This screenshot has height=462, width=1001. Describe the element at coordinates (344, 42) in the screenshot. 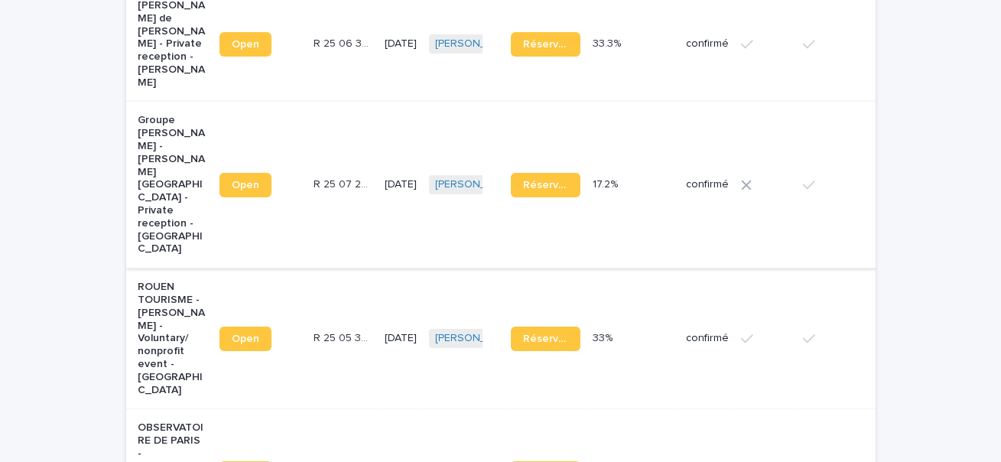

I see `p: R 25 06 3862` at that location.